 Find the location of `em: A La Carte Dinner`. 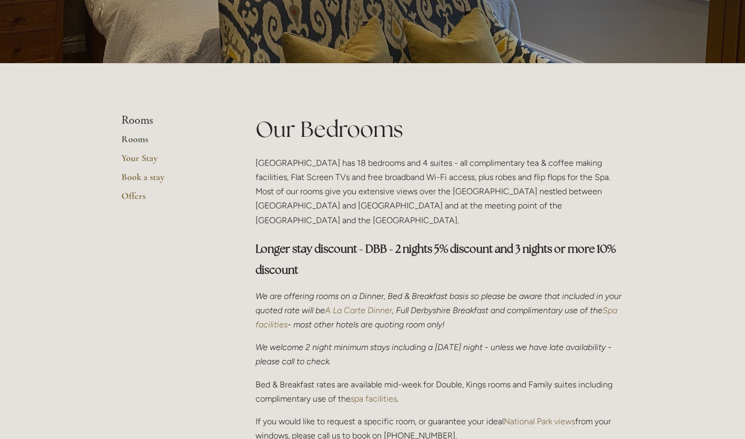

em: A La Carte Dinner is located at coordinates (359, 310).